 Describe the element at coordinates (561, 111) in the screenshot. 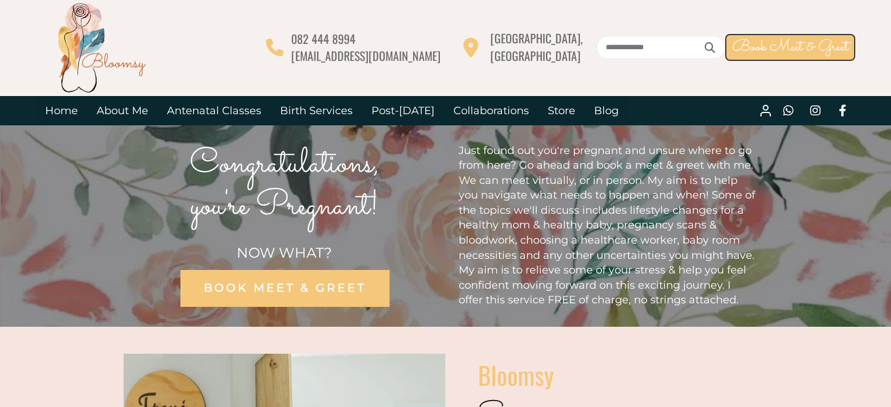

I see `a: Store` at that location.